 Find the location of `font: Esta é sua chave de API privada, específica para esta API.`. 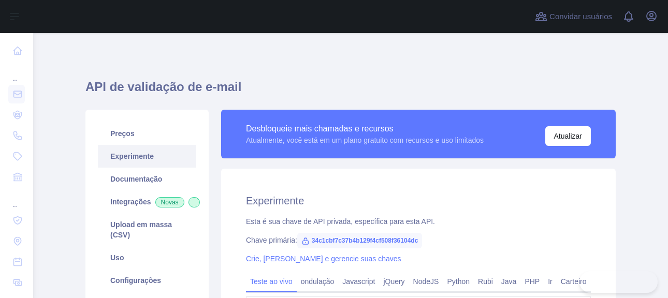

font: Esta é sua chave de API privada, específica para esta API. is located at coordinates (340, 222).